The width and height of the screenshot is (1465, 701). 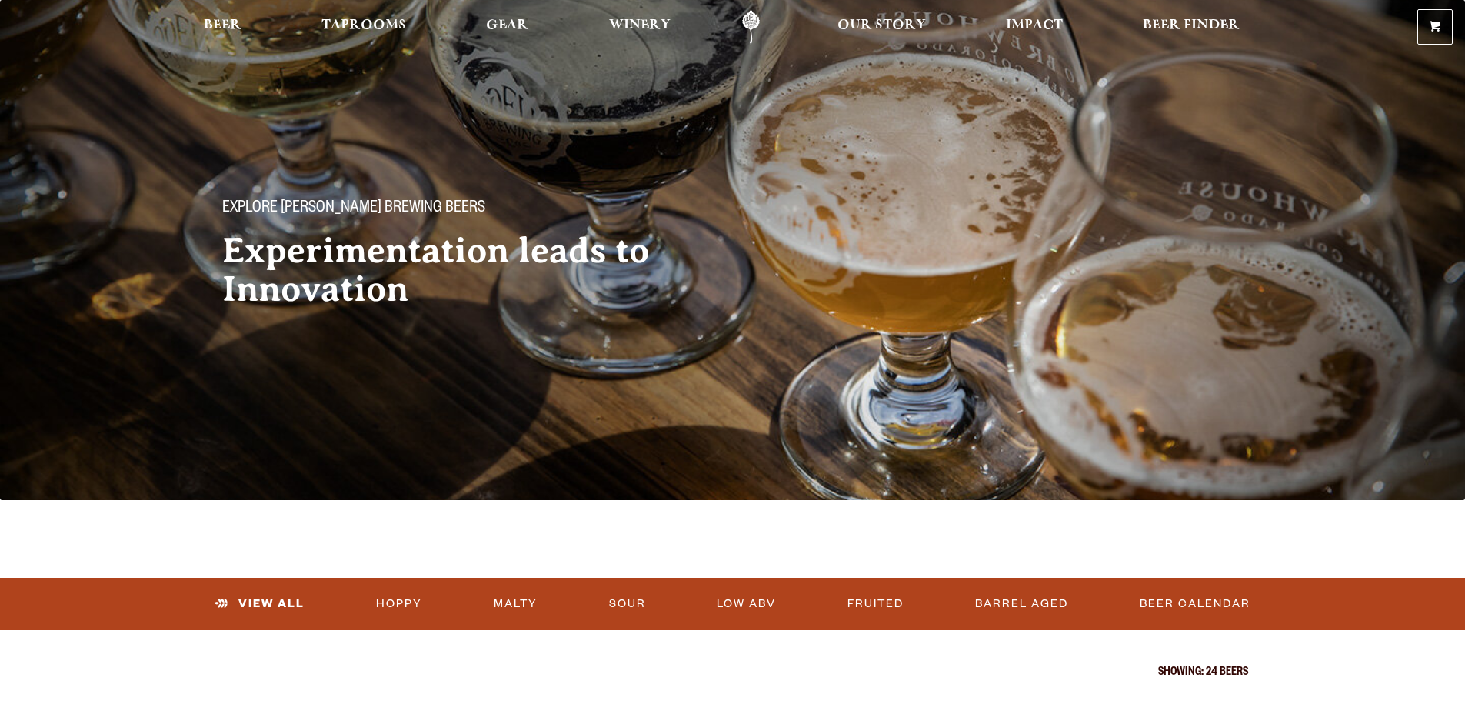 What do you see at coordinates (746, 604) in the screenshot?
I see `a: Low ABV` at bounding box center [746, 604].